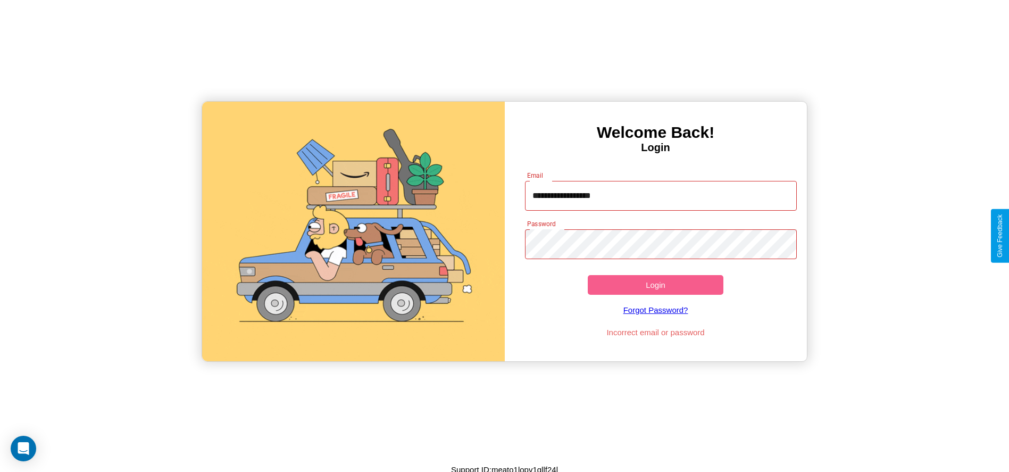 The height and width of the screenshot is (472, 1009). What do you see at coordinates (655, 332) in the screenshot?
I see `p: Incorrect email or password` at bounding box center [655, 332].